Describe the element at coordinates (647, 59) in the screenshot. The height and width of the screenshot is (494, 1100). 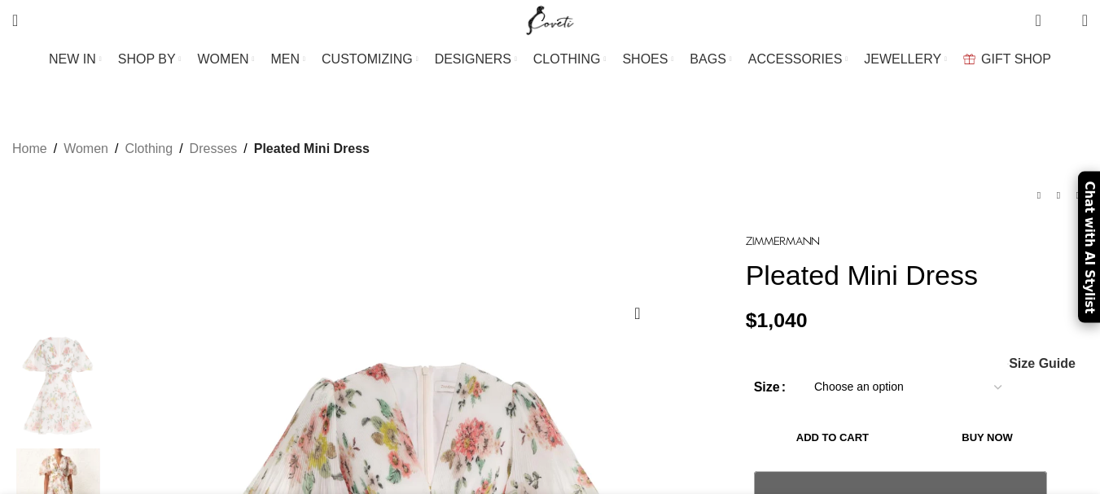
I see `a: SHOES` at that location.